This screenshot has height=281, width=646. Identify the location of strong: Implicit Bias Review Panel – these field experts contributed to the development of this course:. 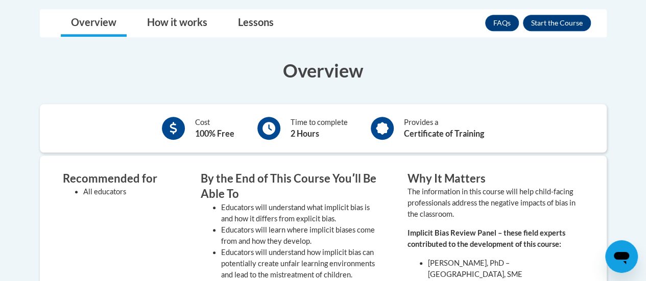
(486, 238).